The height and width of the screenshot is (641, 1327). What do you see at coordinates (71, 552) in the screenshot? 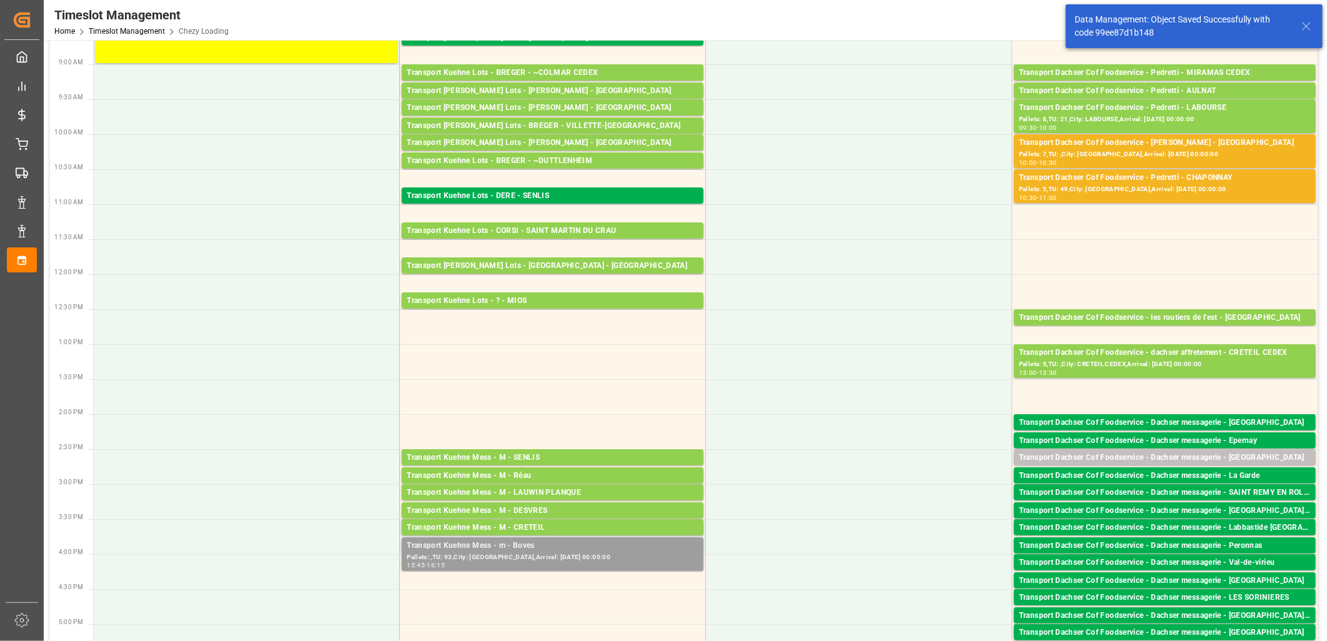
I see `span: 4:00 PM` at bounding box center [71, 552].